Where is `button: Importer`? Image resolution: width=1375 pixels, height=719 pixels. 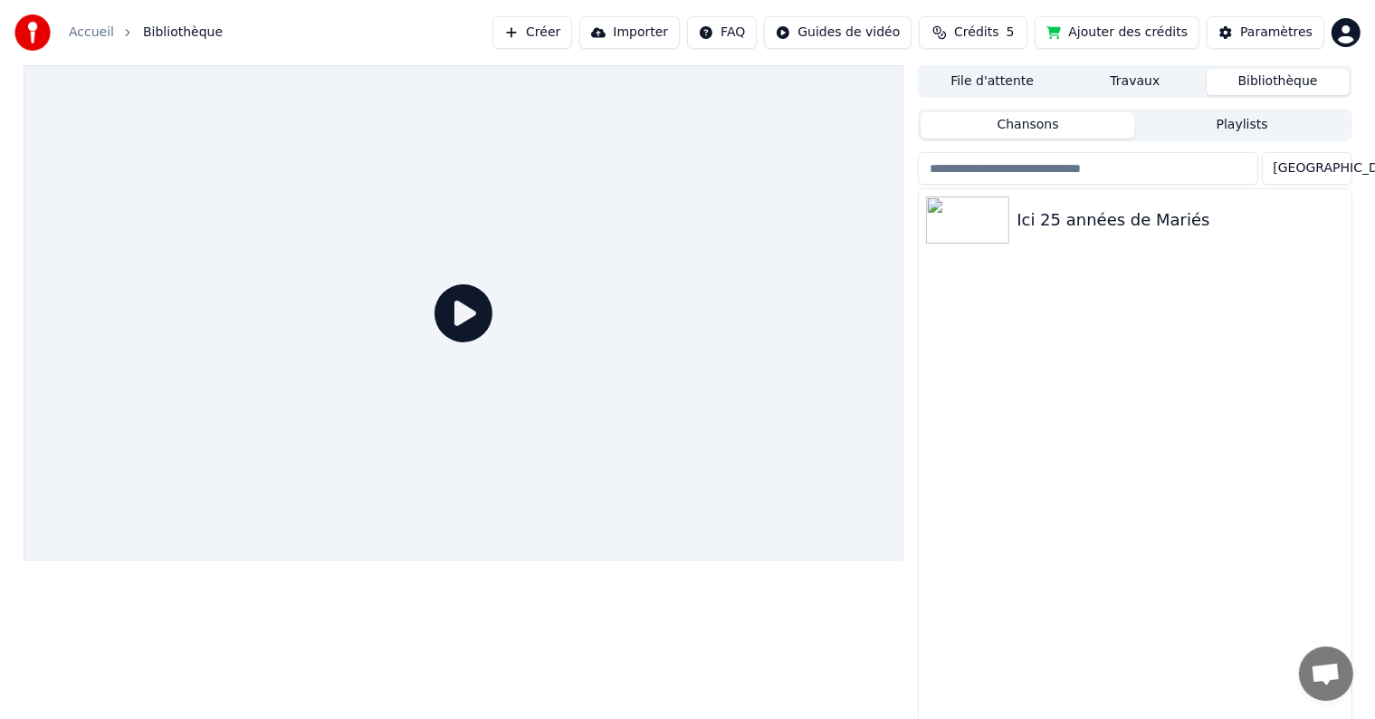 button: Importer is located at coordinates (629, 33).